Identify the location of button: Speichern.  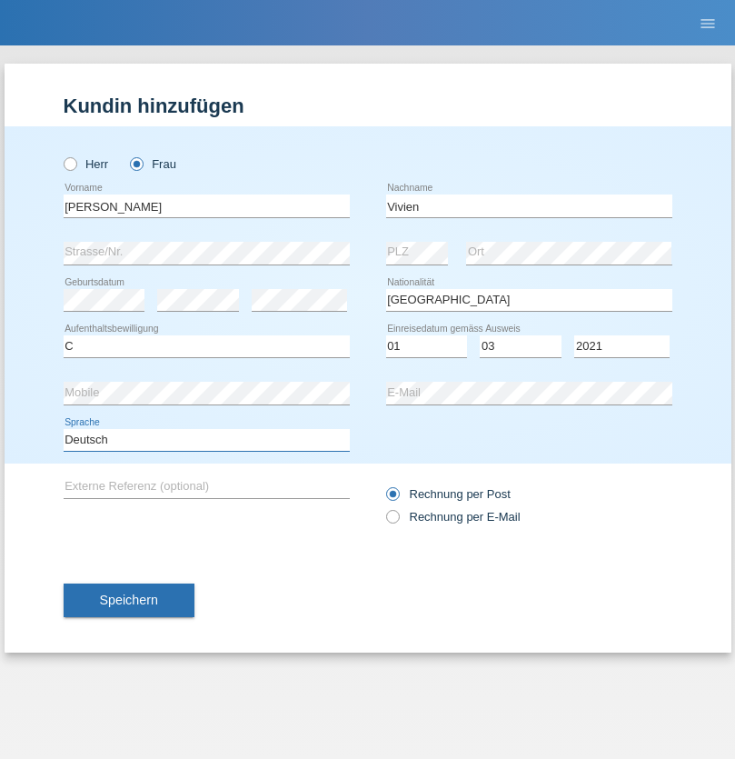
(129, 601).